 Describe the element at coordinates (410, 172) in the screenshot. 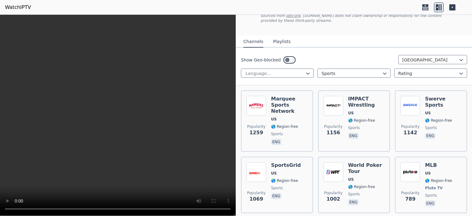

I see `img: MLB` at that location.